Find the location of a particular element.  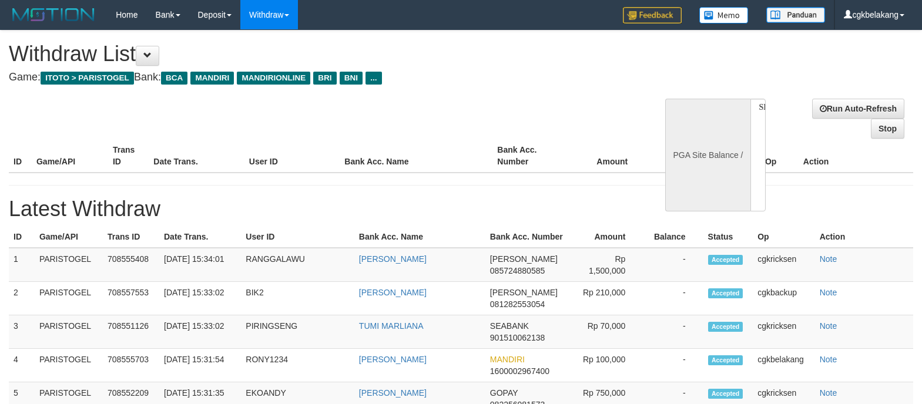

span: BRI is located at coordinates (324, 78).